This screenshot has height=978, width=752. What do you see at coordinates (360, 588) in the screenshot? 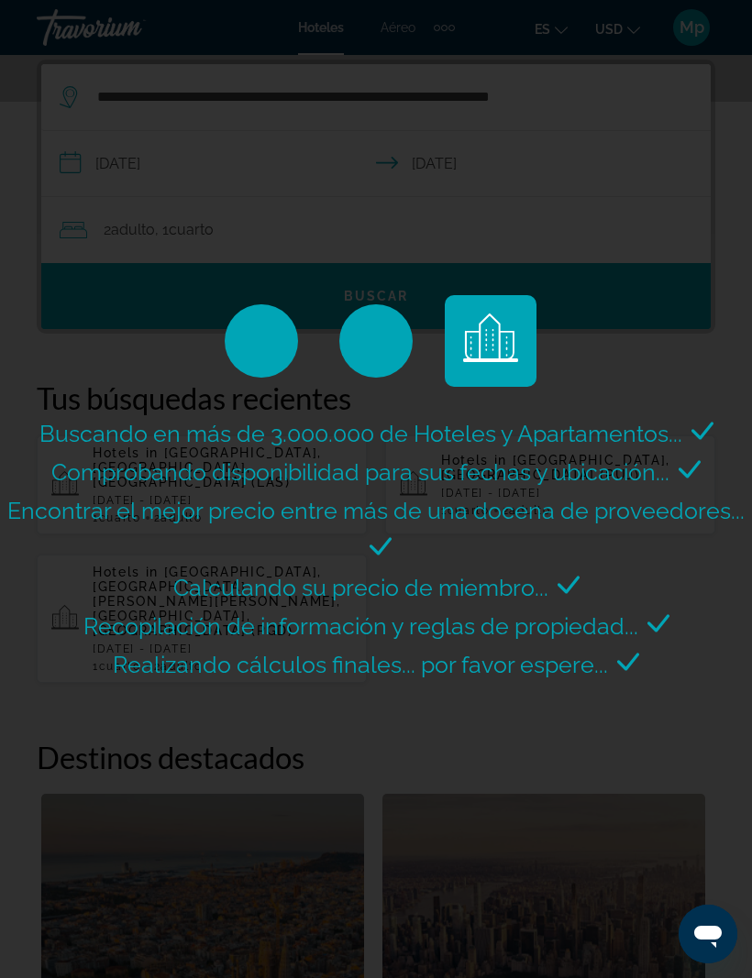
I see `span: Calculando su precio de miembro...` at bounding box center [360, 588].